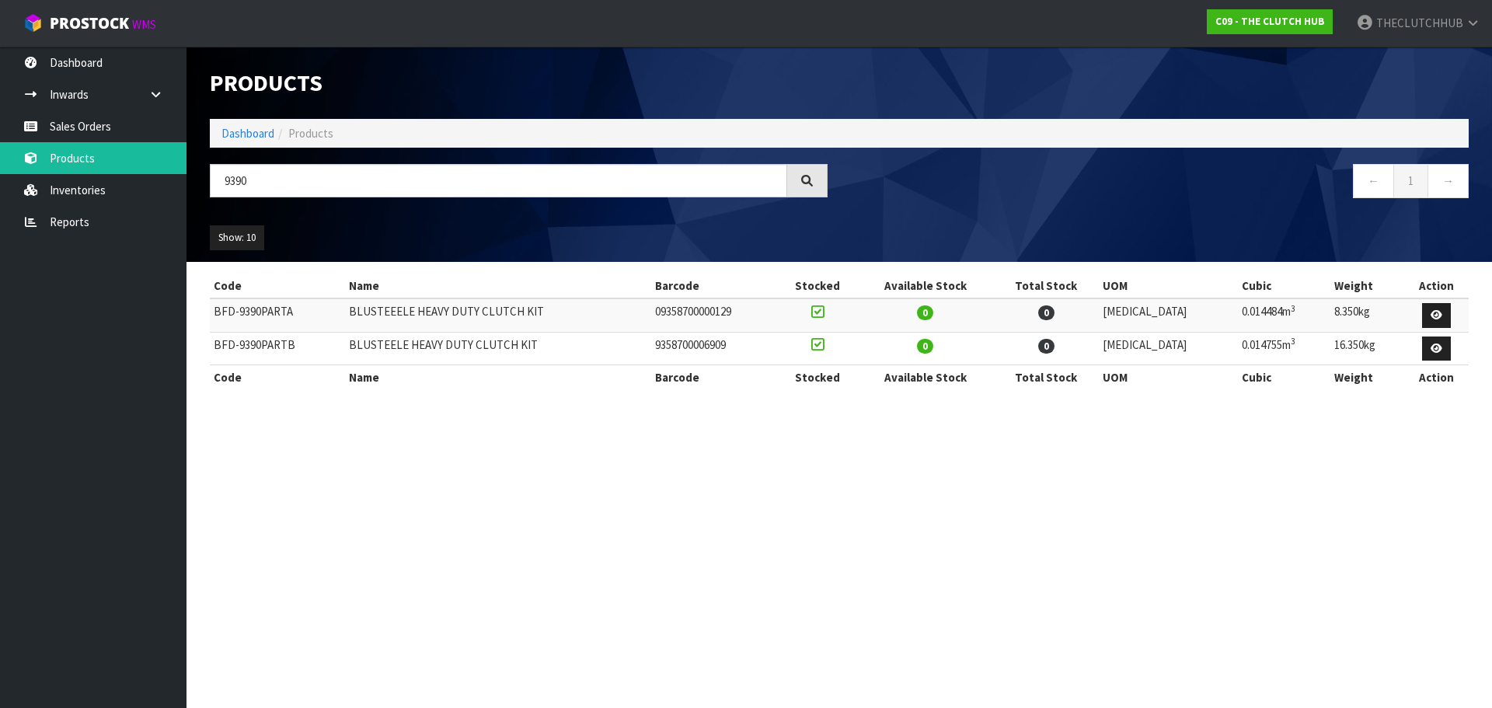 The width and height of the screenshot is (1492, 708). I want to click on input: Search products, so click(498, 180).